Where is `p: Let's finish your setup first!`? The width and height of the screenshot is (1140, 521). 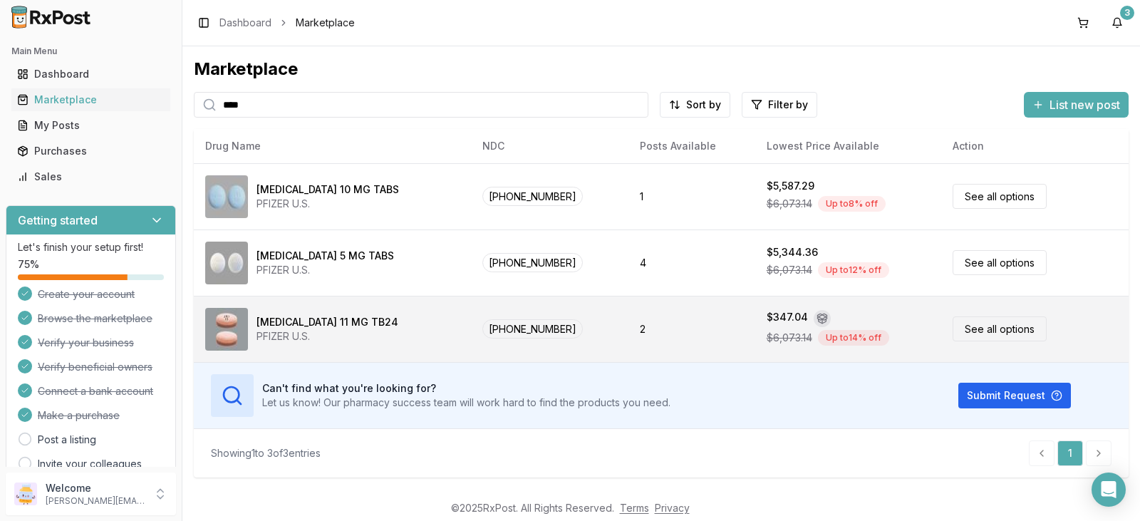
p: Let's finish your setup first! is located at coordinates (91, 247).